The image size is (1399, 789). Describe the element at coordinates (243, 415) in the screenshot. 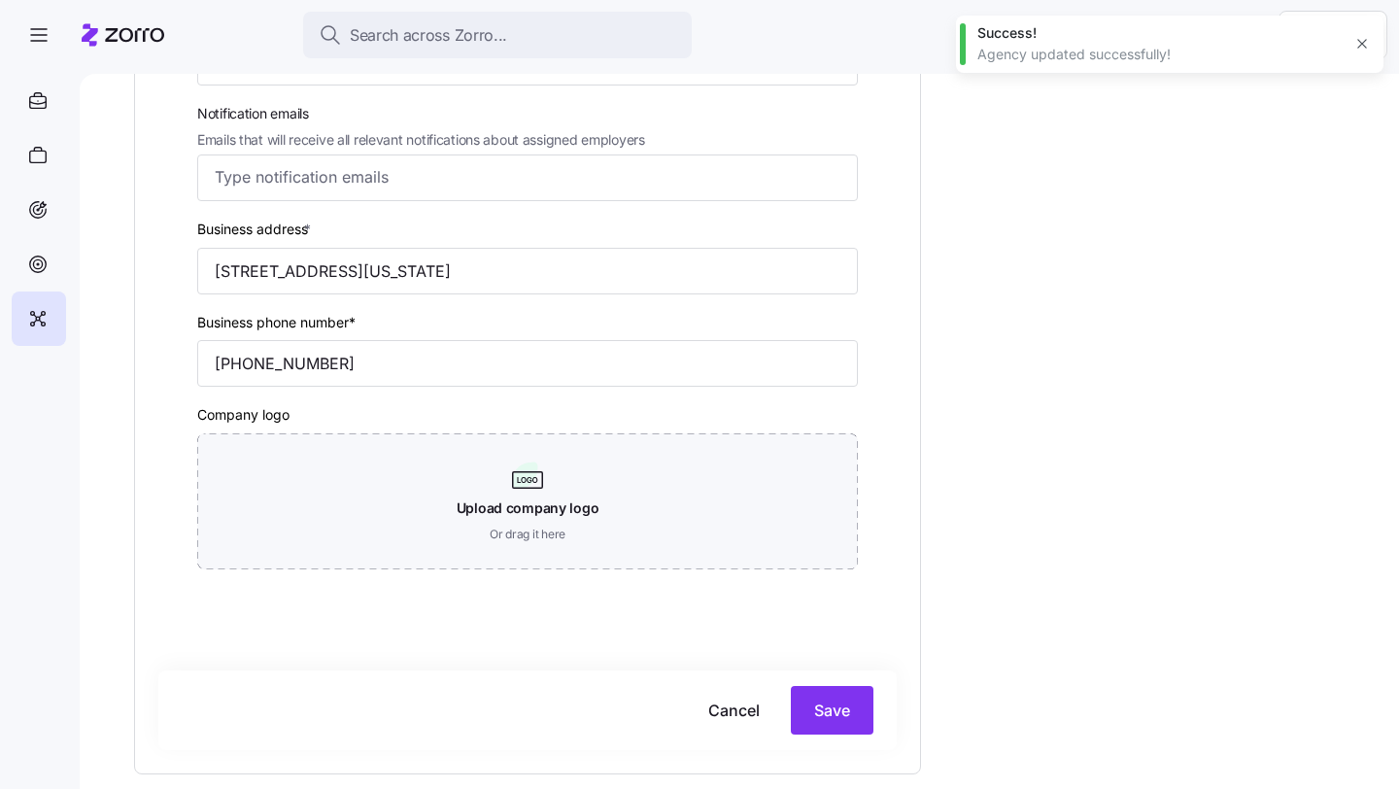

I see `label: Company logo` at that location.